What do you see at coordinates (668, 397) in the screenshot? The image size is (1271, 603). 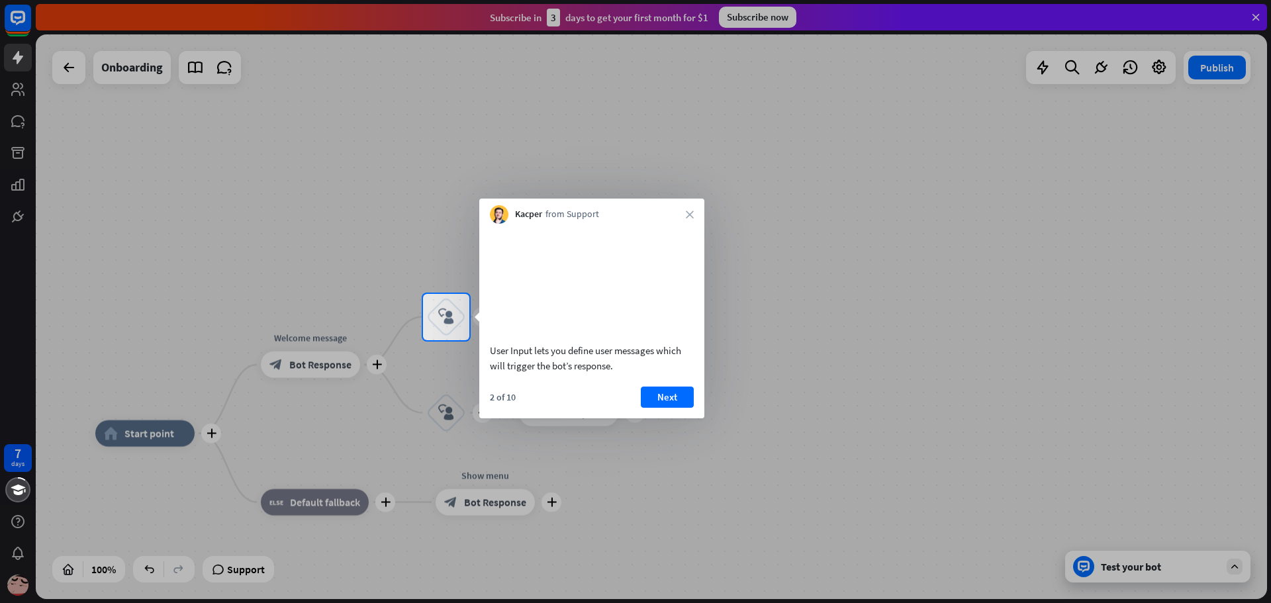 I see `button: Next` at bounding box center [668, 397].